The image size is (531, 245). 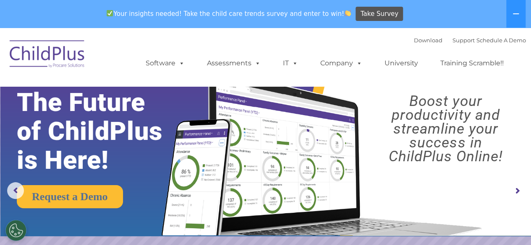 I want to click on a: Schedule A Demo, so click(x=501, y=40).